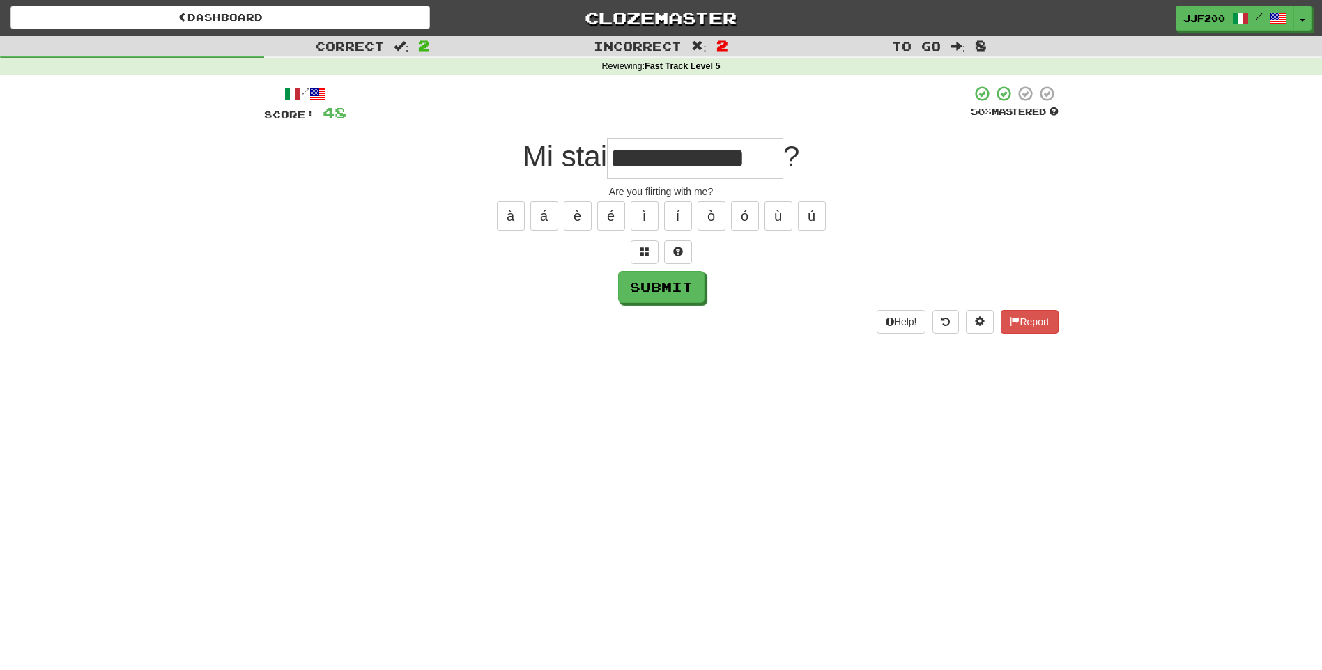 The image size is (1322, 670). I want to click on button: Submit, so click(661, 287).